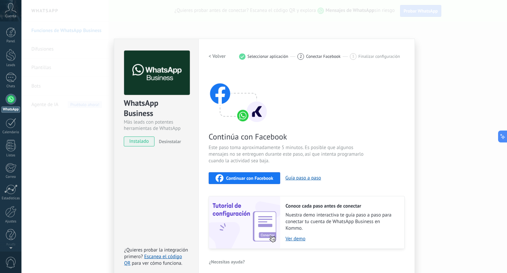 Image resolution: width=507 pixels, height=273 pixels. Describe the element at coordinates (287, 154) in the screenshot. I see `span: Este paso toma aproximadamente 5 minutos. Es posible que algunos mensajes no se entreguen durante...` at that location.